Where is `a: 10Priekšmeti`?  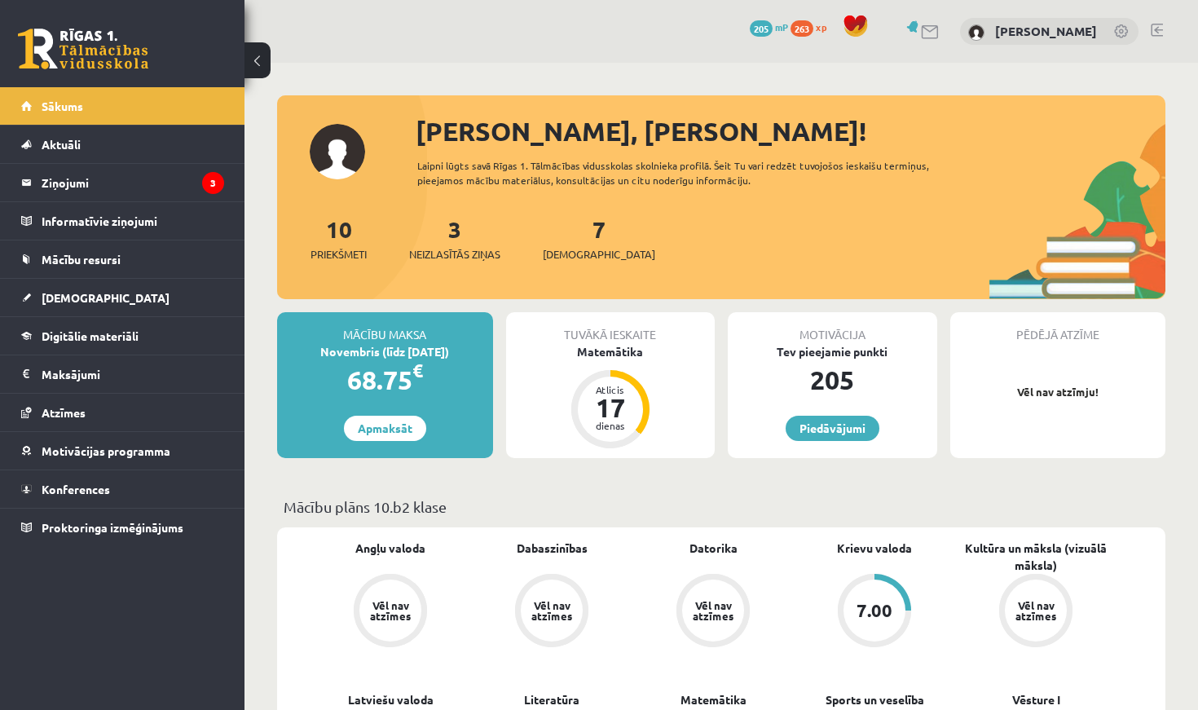 a: 10Priekšmeti is located at coordinates (338, 238).